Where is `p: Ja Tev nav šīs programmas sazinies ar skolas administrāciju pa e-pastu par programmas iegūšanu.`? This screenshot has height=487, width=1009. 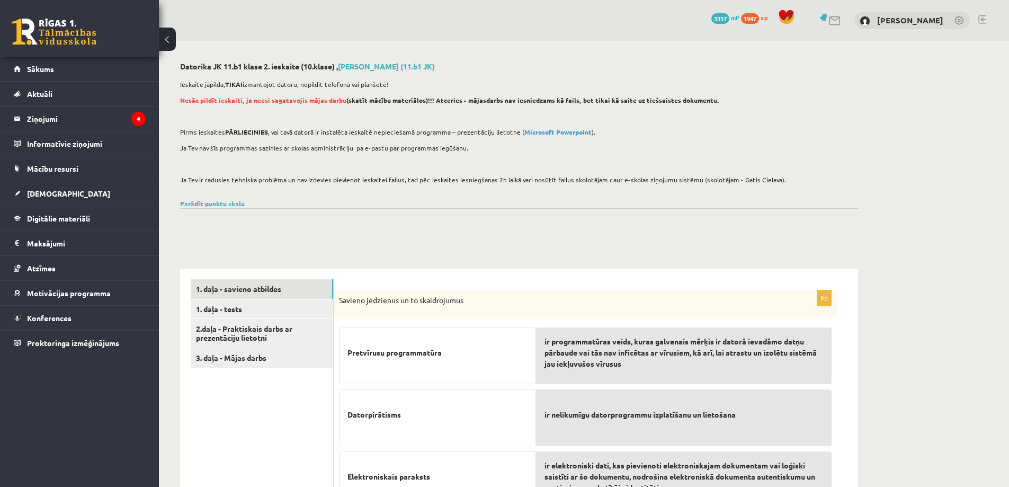
p: Ja Tev nav šīs programmas sazinies ar skolas administrāciju pa e-pastu par programmas iegūšanu. is located at coordinates (516, 148).